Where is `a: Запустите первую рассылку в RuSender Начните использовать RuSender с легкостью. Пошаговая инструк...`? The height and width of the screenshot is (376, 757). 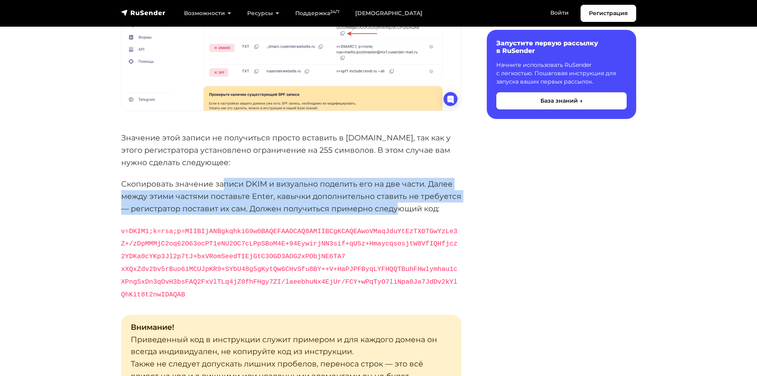 a: Запустите первую рассылку в RuSender Начните использовать RuSender с легкостью. Пошаговая инструк... is located at coordinates (562, 74).